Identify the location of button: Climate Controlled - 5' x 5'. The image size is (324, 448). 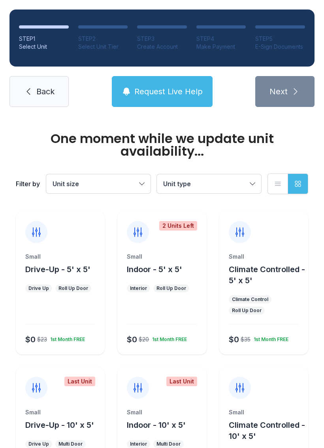
(267, 275).